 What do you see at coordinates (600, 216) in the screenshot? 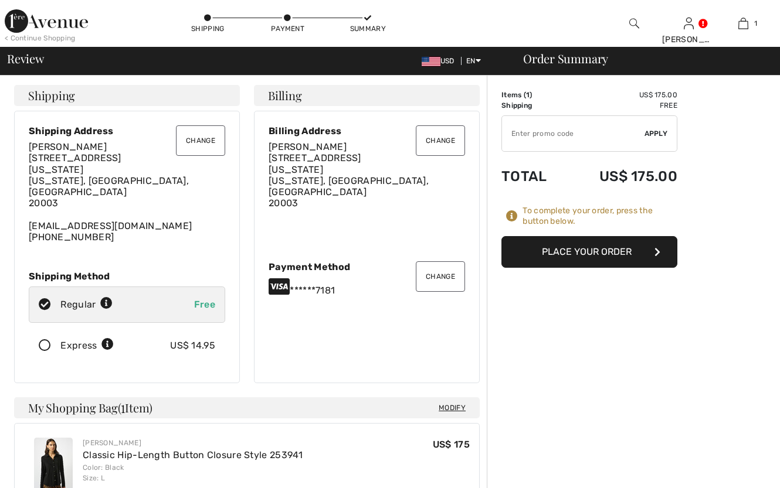
I see `div: To complete your order, press the button below.` at bounding box center [600, 216].